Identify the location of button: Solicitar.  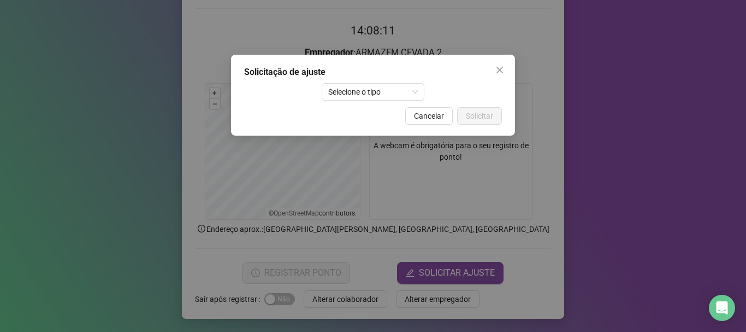
(480, 116).